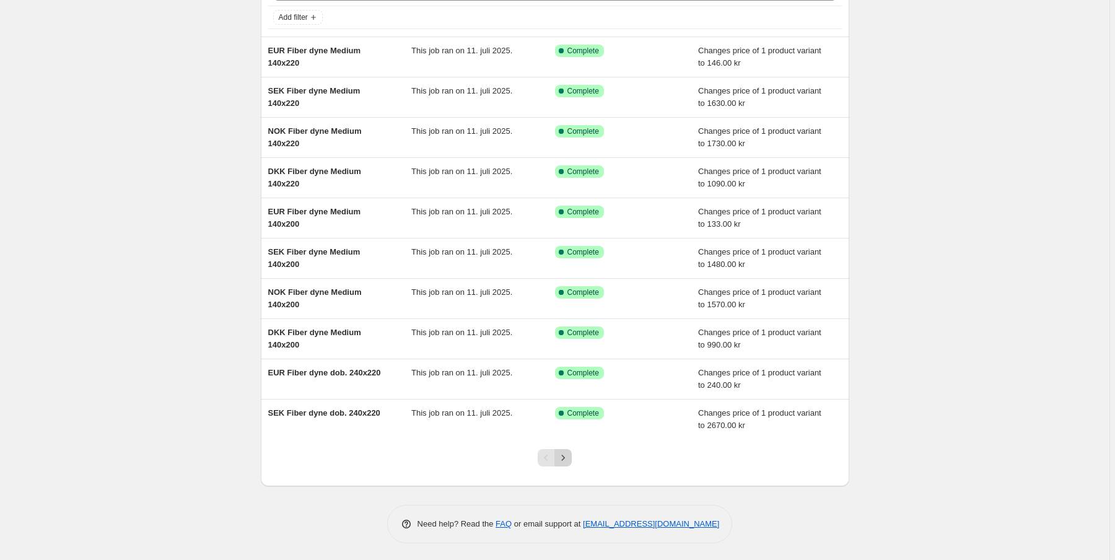 The height and width of the screenshot is (560, 1115). What do you see at coordinates (759, 338) in the screenshot?
I see `span: Changes price of 1 product variant to 990.00 kr` at bounding box center [759, 338].